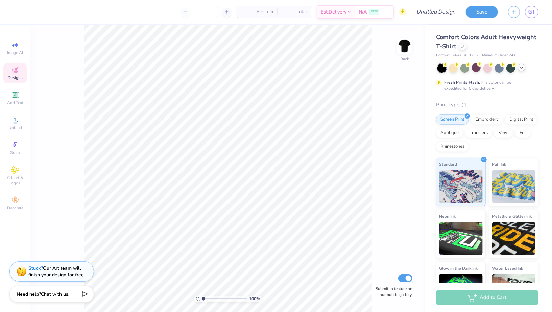 Image resolution: width=552 pixels, height=312 pixels. Describe the element at coordinates (405, 46) in the screenshot. I see `img: Back` at that location.